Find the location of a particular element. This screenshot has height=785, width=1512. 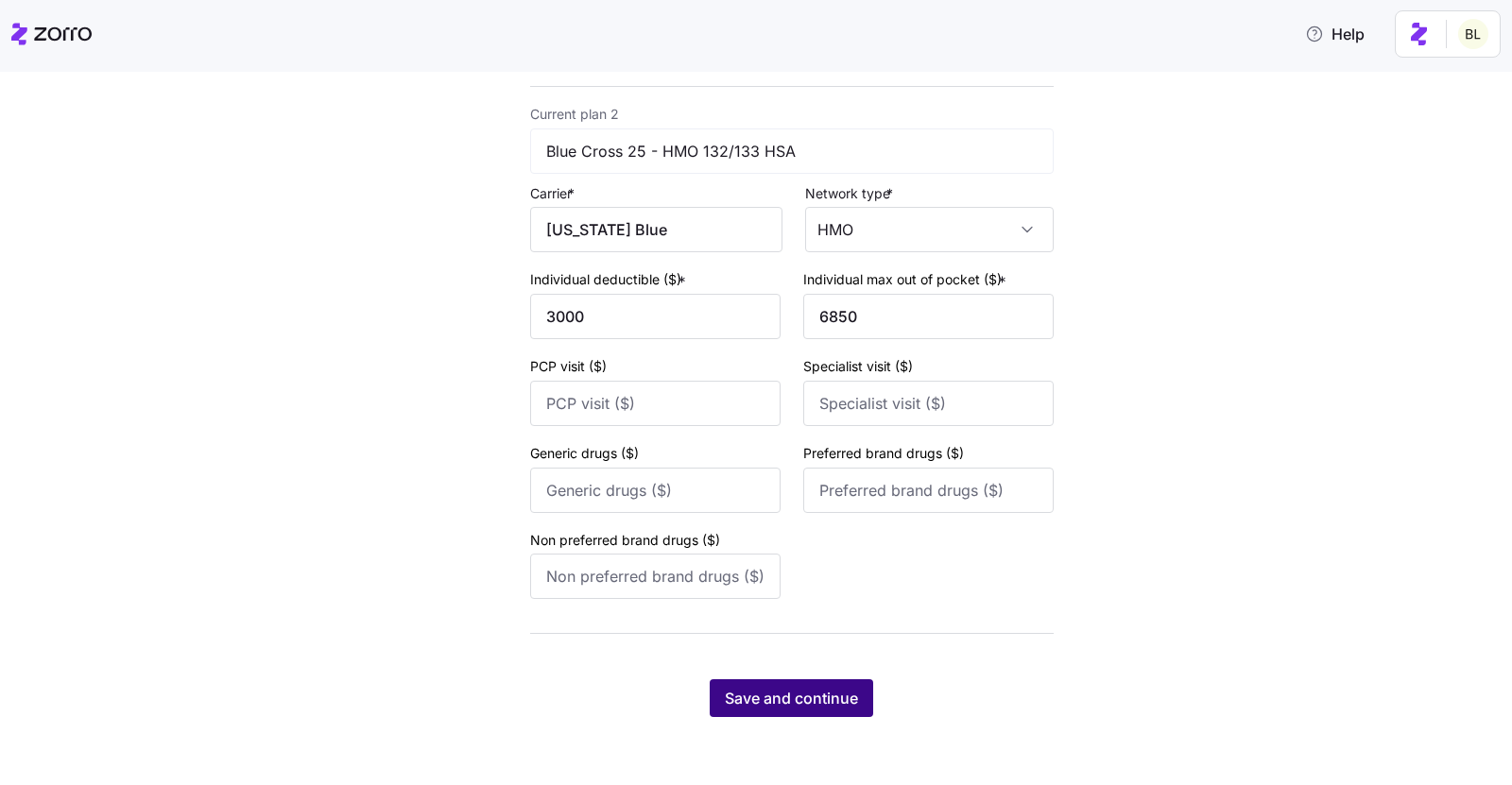

span: Save and continue is located at coordinates (791, 698).